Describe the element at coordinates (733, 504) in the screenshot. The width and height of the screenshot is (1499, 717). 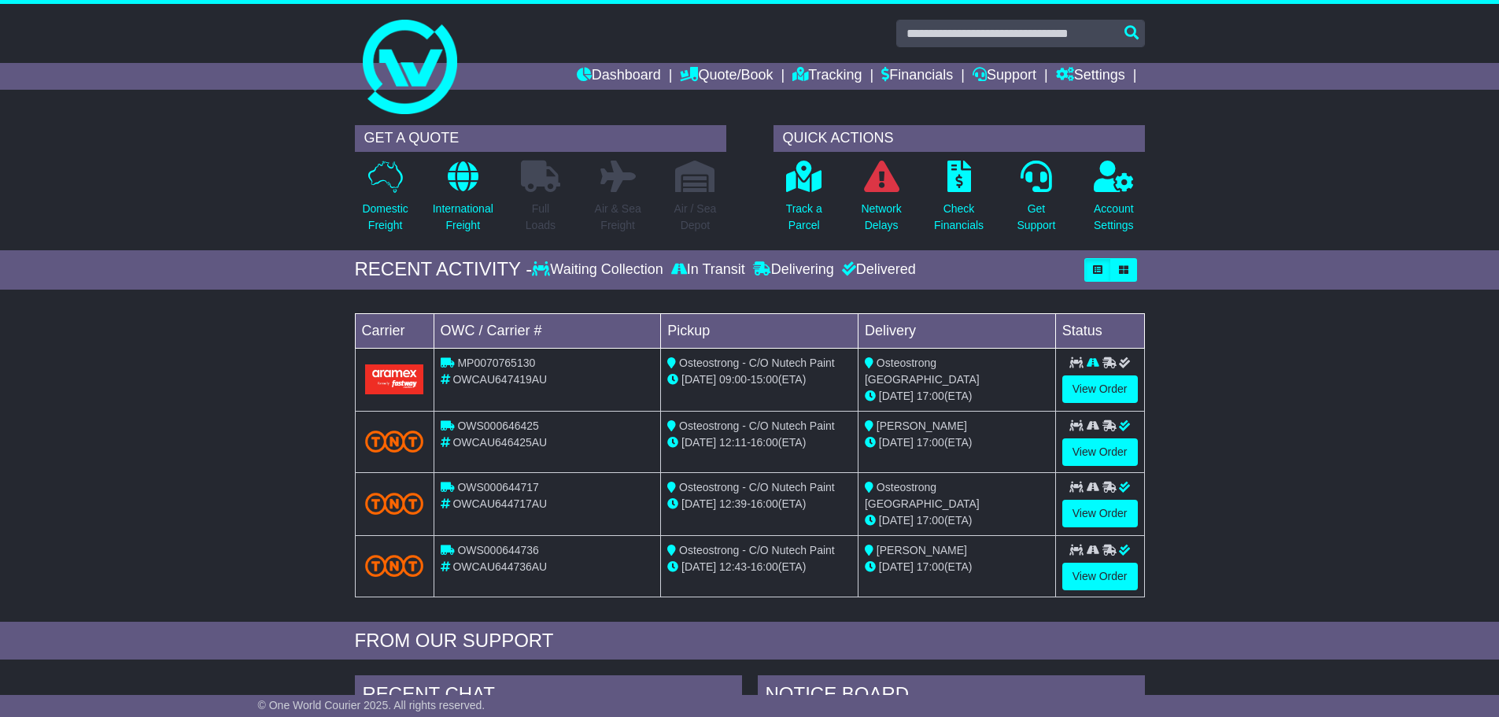
I see `span: 12:39` at that location.